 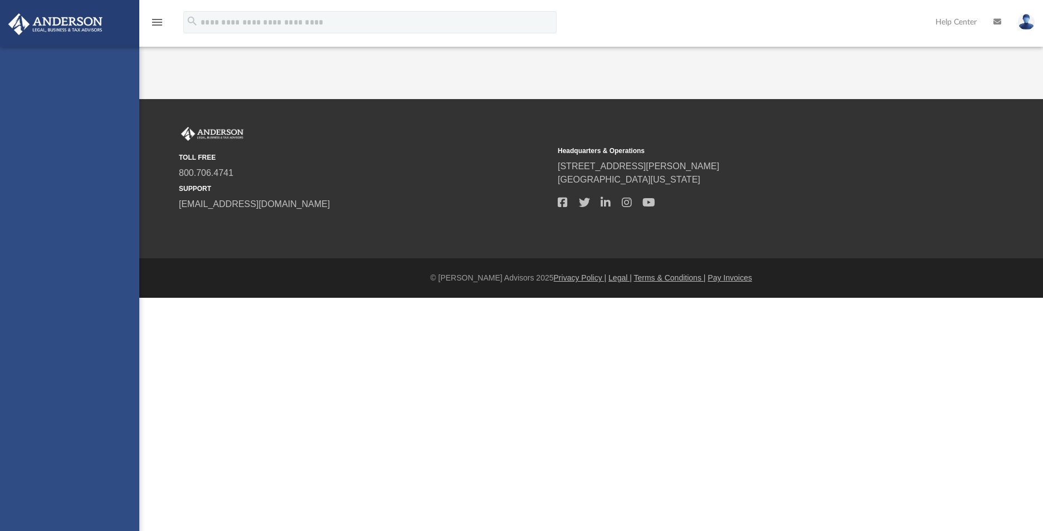 What do you see at coordinates (729, 278) in the screenshot?
I see `a: Pay Invoices` at bounding box center [729, 278].